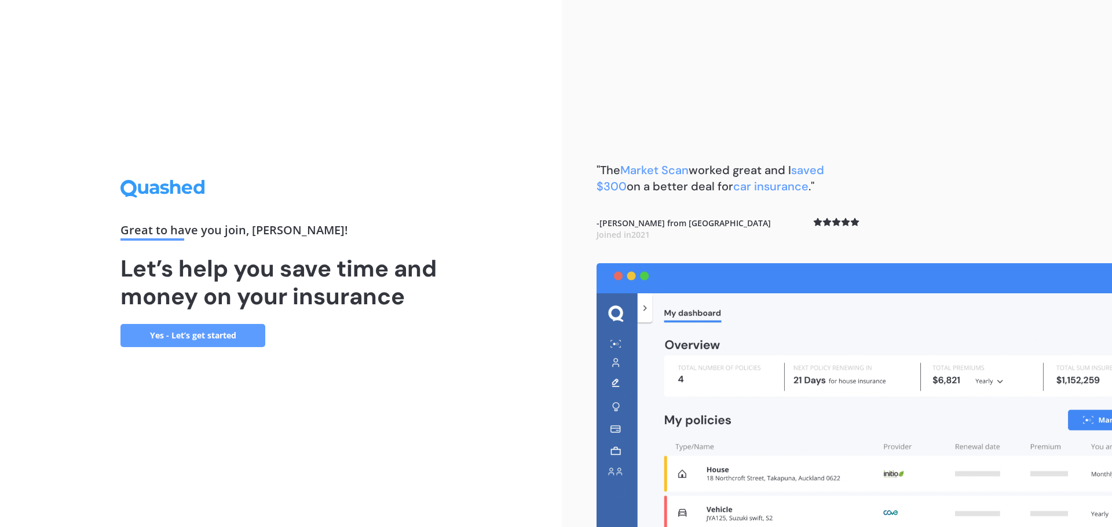 The image size is (1112, 527). What do you see at coordinates (771, 186) in the screenshot?
I see `span: car insurance` at bounding box center [771, 186].